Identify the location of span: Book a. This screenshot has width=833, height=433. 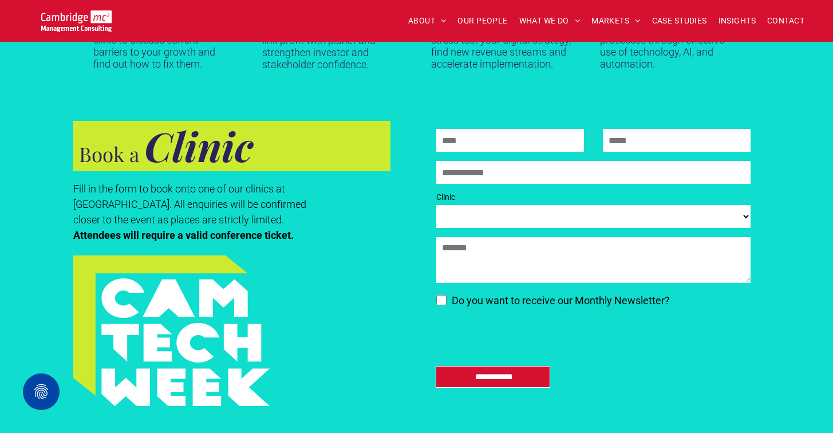
(109, 153).